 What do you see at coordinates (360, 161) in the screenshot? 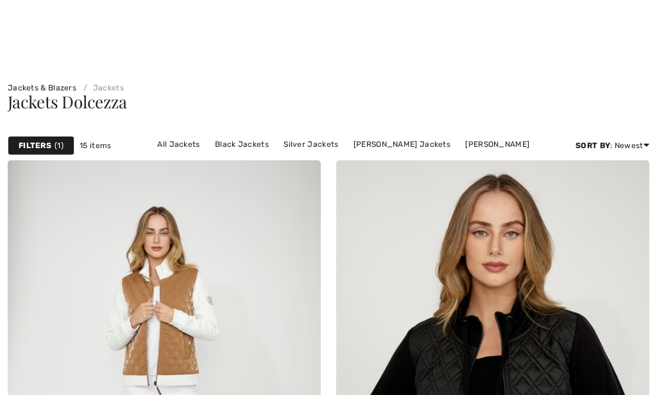
I see `a: Pattern` at bounding box center [360, 161].